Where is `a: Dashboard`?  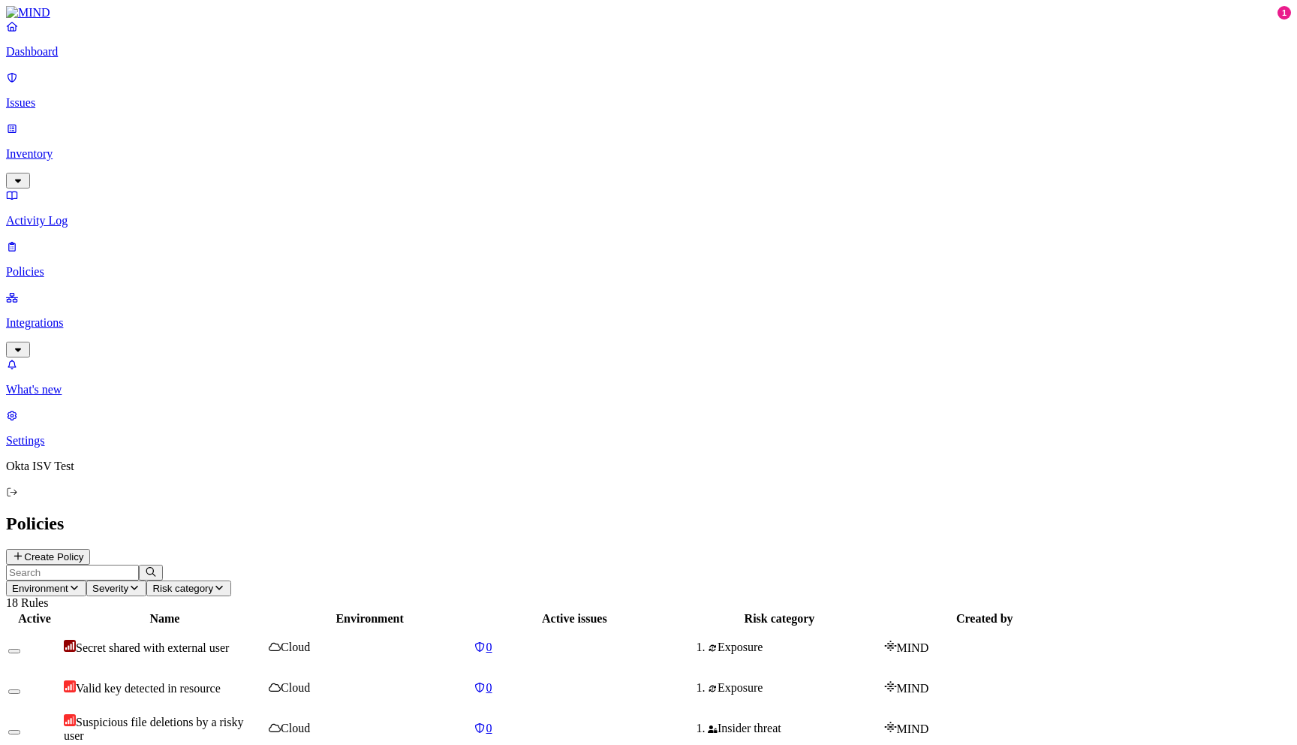 a: Dashboard is located at coordinates (649, 39).